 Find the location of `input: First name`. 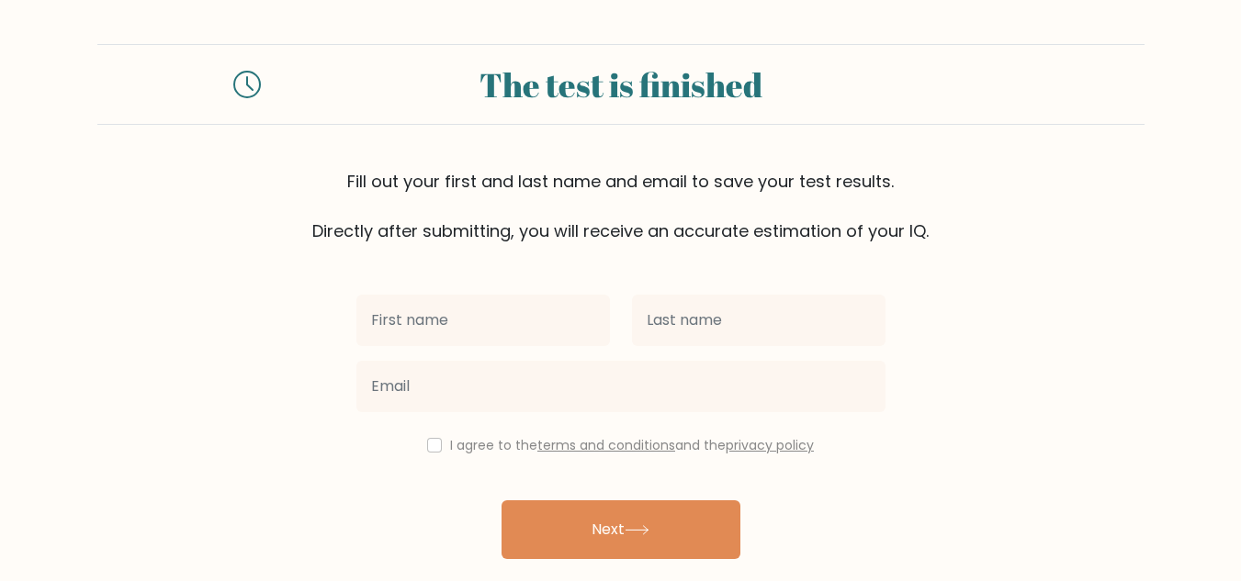

input: First name is located at coordinates (483, 321).